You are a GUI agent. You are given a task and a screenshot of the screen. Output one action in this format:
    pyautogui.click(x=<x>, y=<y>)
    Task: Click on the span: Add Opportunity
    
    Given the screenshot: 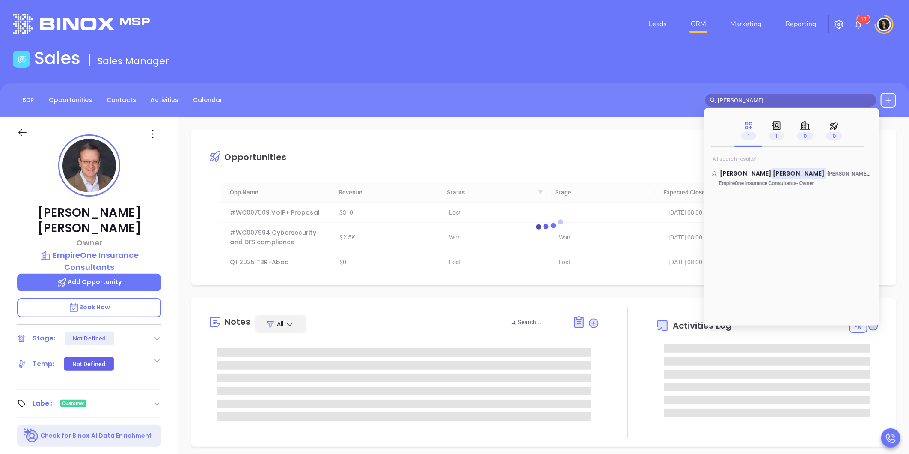 What is the action you would take?
    pyautogui.click(x=89, y=282)
    